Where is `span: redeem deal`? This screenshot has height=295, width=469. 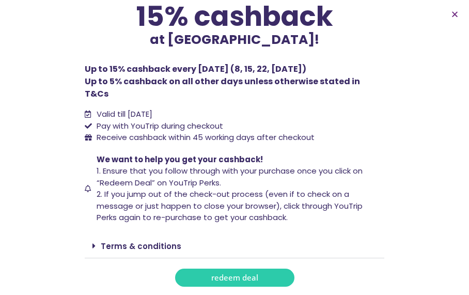 span: redeem deal is located at coordinates (235, 278).